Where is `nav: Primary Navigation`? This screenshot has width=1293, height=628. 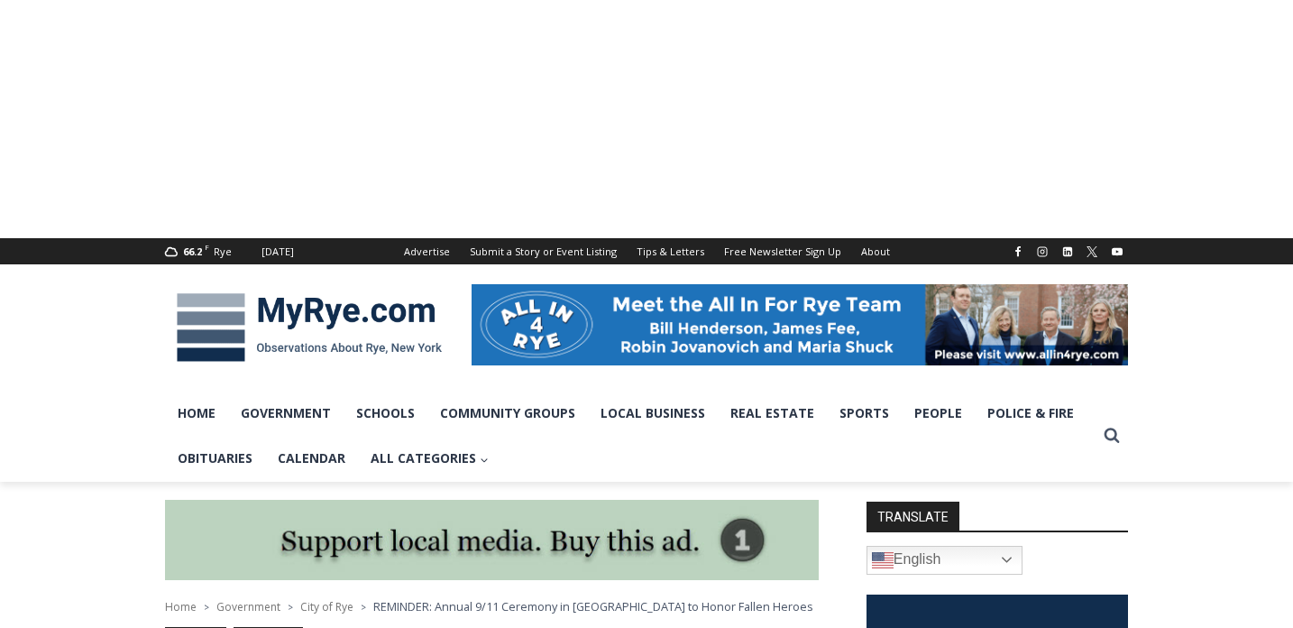
nav: Primary Navigation is located at coordinates (630, 436).